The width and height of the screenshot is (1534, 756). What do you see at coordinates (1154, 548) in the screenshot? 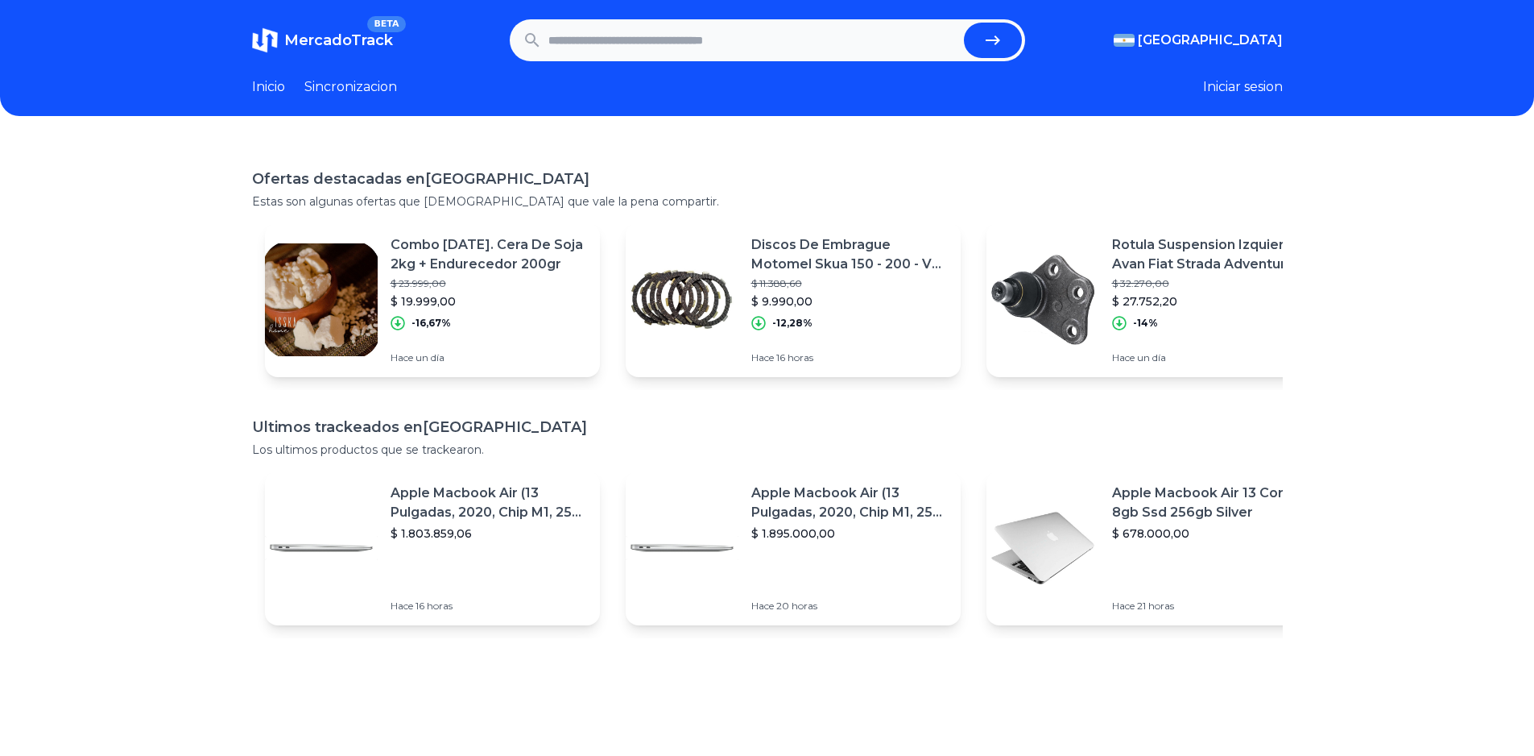
I see `a: Featured imageApple Macbook Air 13 Core I5 8gb Ssd 256gb Silver$ 678.000,00Hace 21 horas` at bounding box center [1154, 548].